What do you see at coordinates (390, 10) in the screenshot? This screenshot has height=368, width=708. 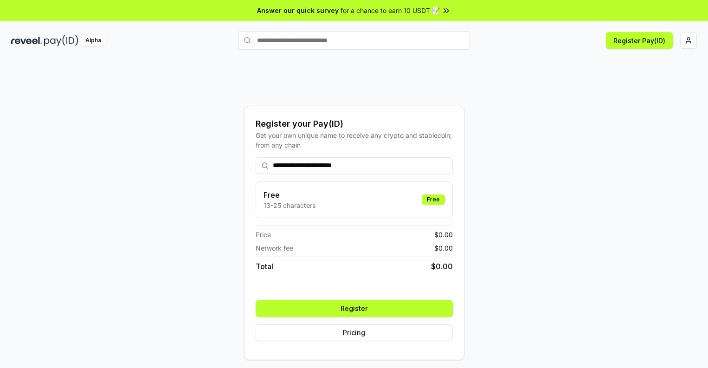 I see `span: for a chance to earn 10 USDT 📝` at bounding box center [390, 10].